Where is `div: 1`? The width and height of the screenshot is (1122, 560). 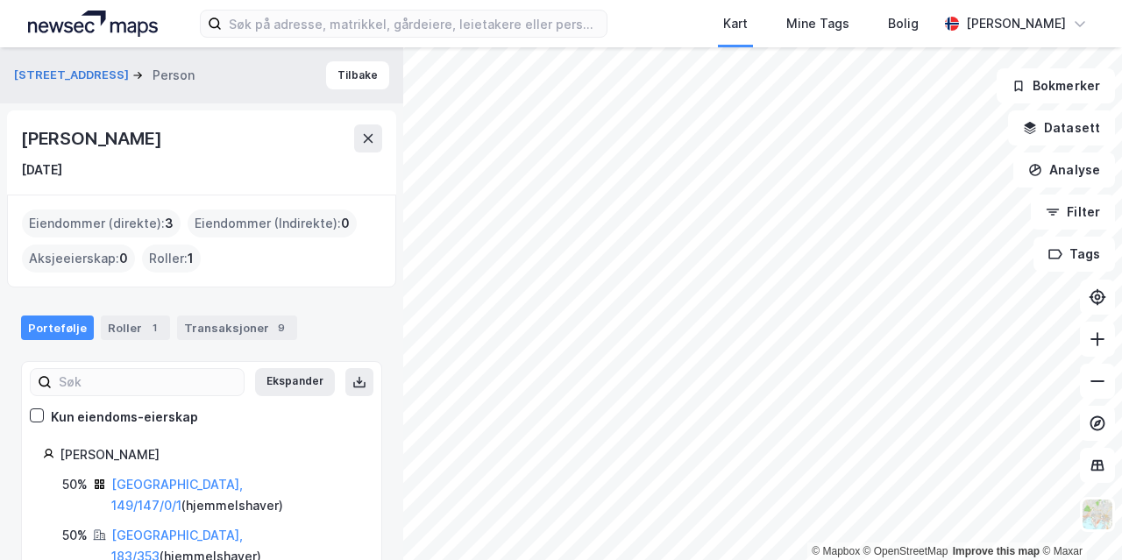 div: 1 is located at coordinates (154, 328).